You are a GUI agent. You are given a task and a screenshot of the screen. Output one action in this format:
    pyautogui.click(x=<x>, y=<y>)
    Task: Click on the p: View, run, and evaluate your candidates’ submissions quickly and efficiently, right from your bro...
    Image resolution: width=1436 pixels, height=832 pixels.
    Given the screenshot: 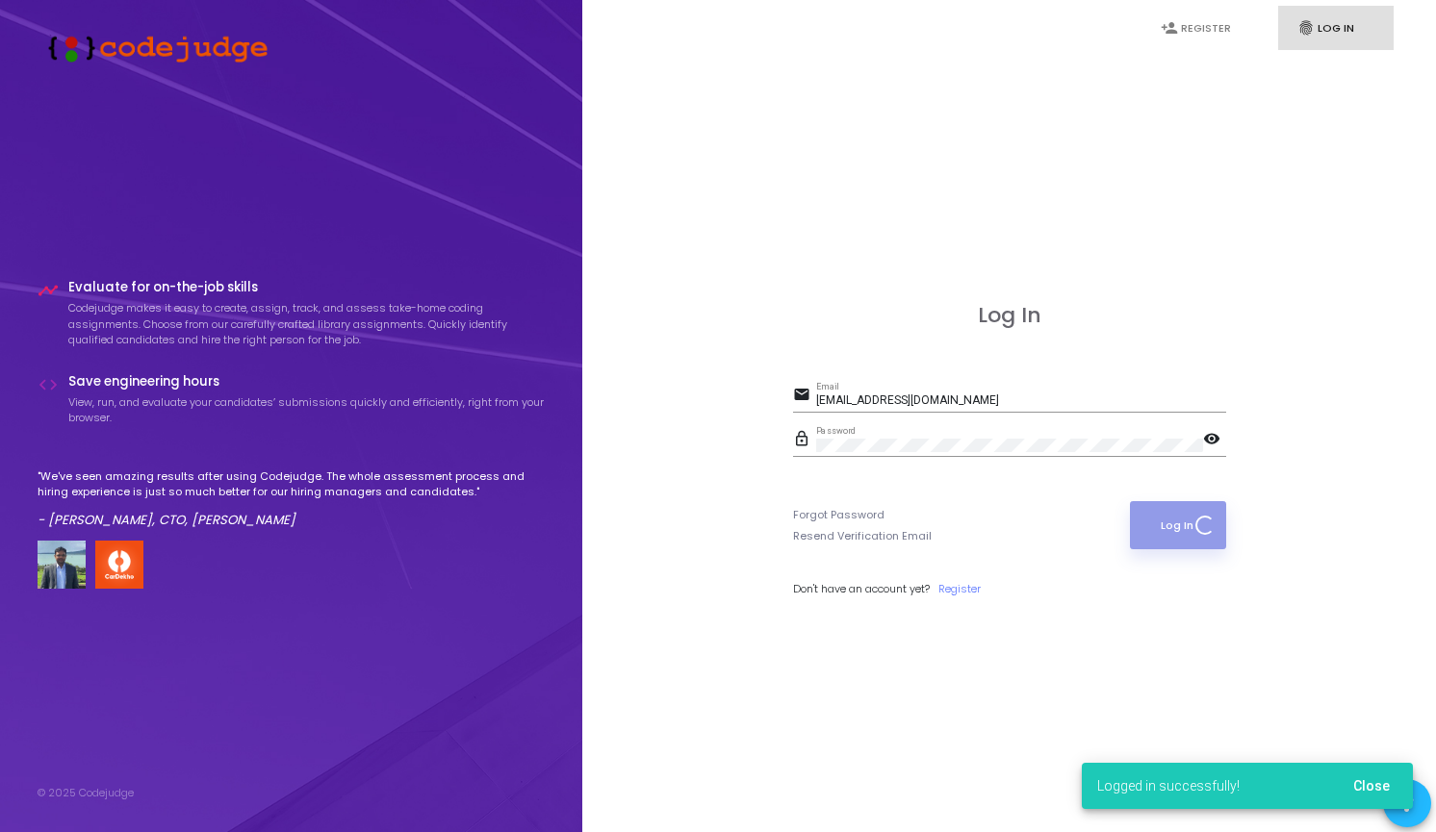 What is the action you would take?
    pyautogui.click(x=307, y=410)
    